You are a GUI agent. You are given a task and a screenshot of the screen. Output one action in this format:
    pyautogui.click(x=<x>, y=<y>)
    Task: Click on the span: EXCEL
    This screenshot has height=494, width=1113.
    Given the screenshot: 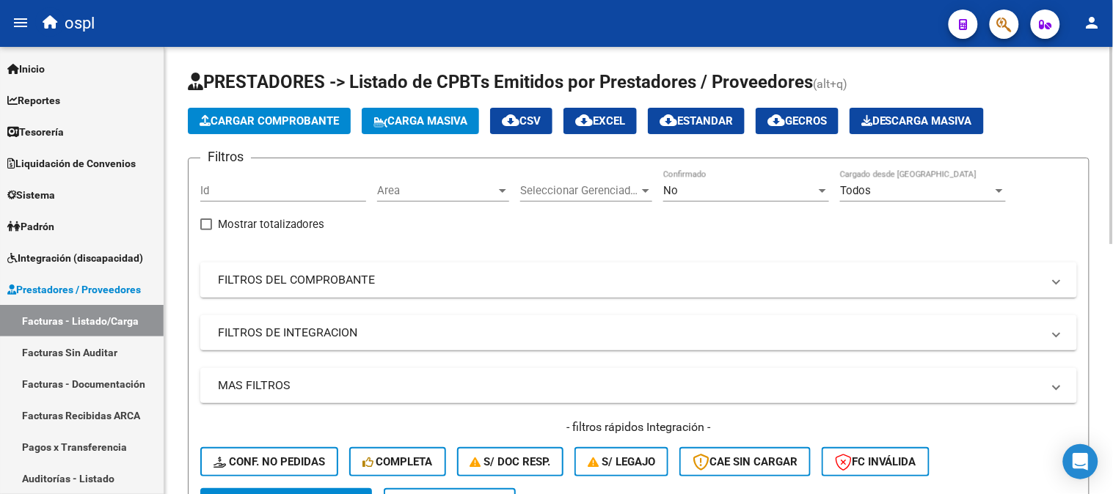 What is the action you would take?
    pyautogui.click(x=600, y=121)
    